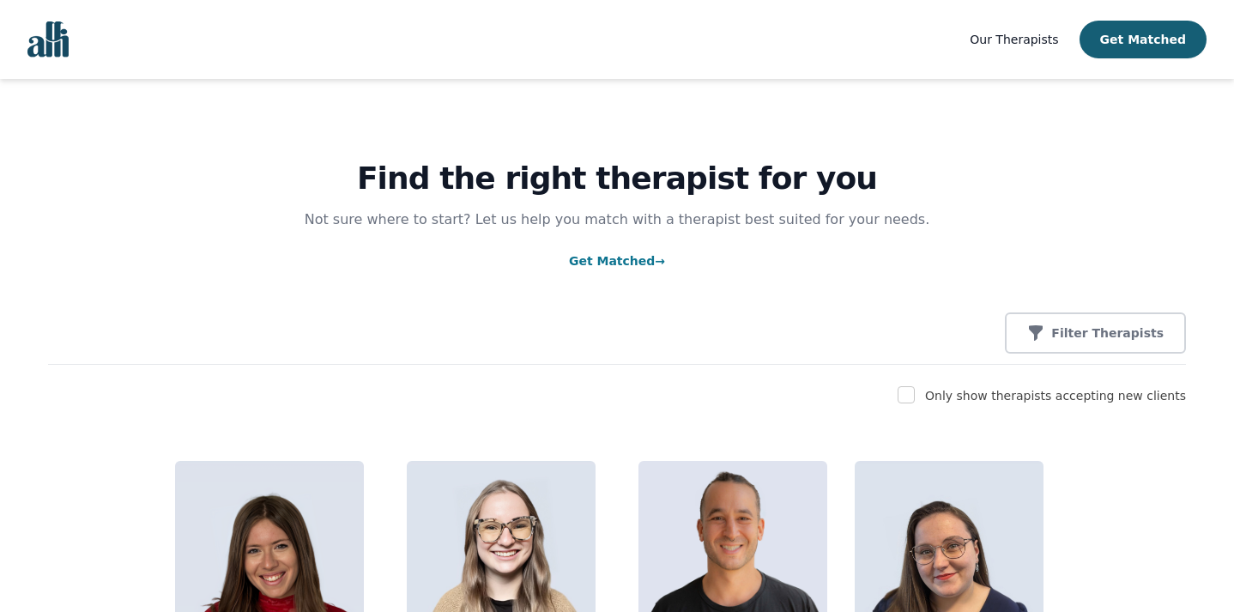 Image resolution: width=1234 pixels, height=612 pixels. Describe the element at coordinates (1013, 39) in the screenshot. I see `span: Our Therapists` at that location.